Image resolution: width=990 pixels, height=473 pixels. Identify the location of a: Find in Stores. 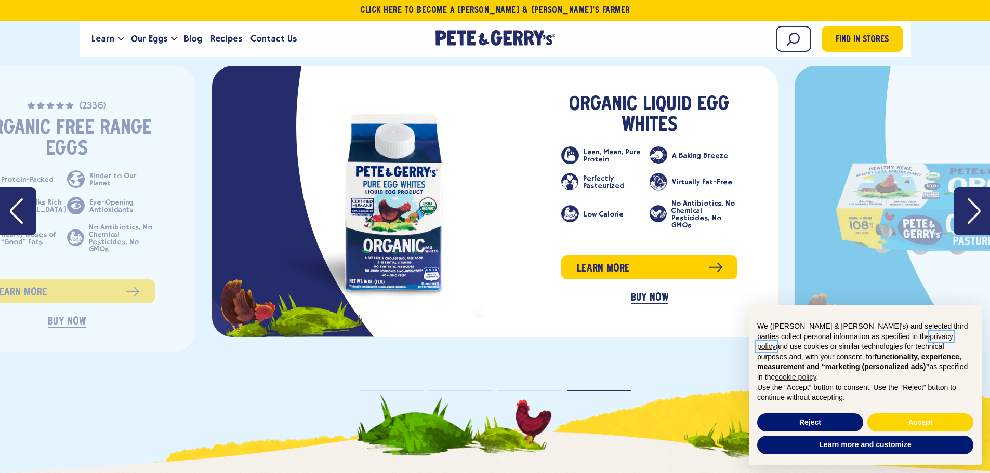
(862, 39).